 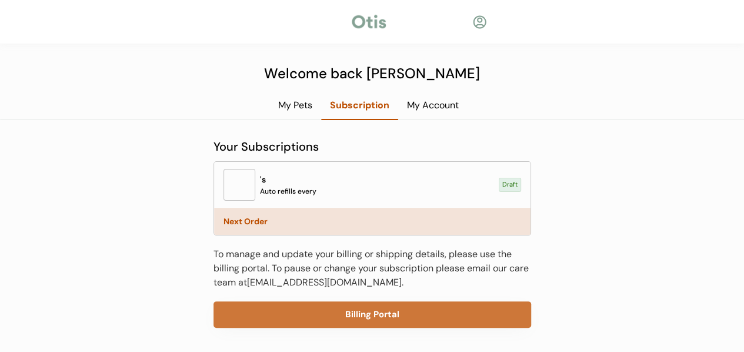 What do you see at coordinates (372, 268) in the screenshot?
I see `div: To manage and update your billing or shipping details, please use the billing portal. To pause or...` at bounding box center [372, 268].